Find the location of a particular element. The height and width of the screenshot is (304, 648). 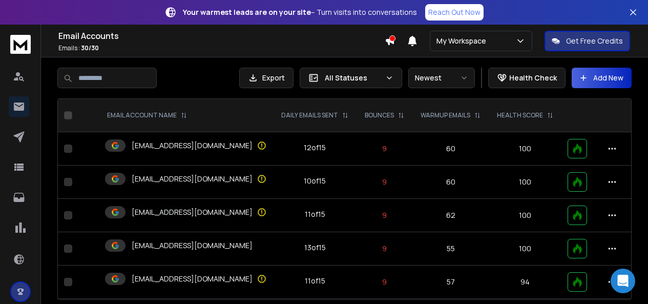

button: Add New is located at coordinates (601, 78).